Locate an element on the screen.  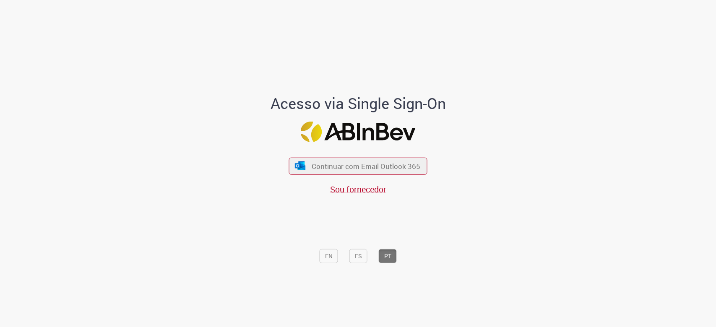
span: Sou fornecedor is located at coordinates (358, 189).